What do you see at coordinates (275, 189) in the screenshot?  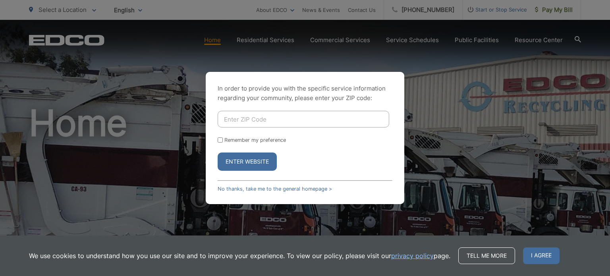 I see `a: No thanks, take me to the general homepage >` at bounding box center [275, 189].